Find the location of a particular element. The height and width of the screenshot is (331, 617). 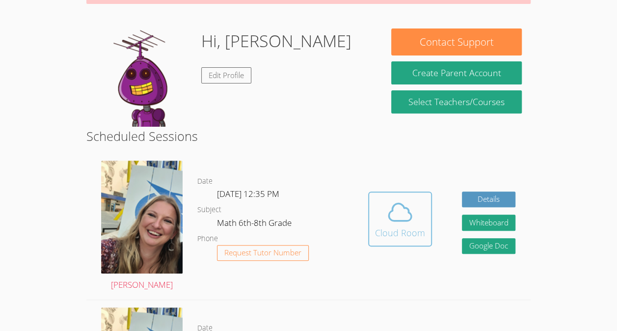

a: Select Teachers/Courses is located at coordinates (456, 102).